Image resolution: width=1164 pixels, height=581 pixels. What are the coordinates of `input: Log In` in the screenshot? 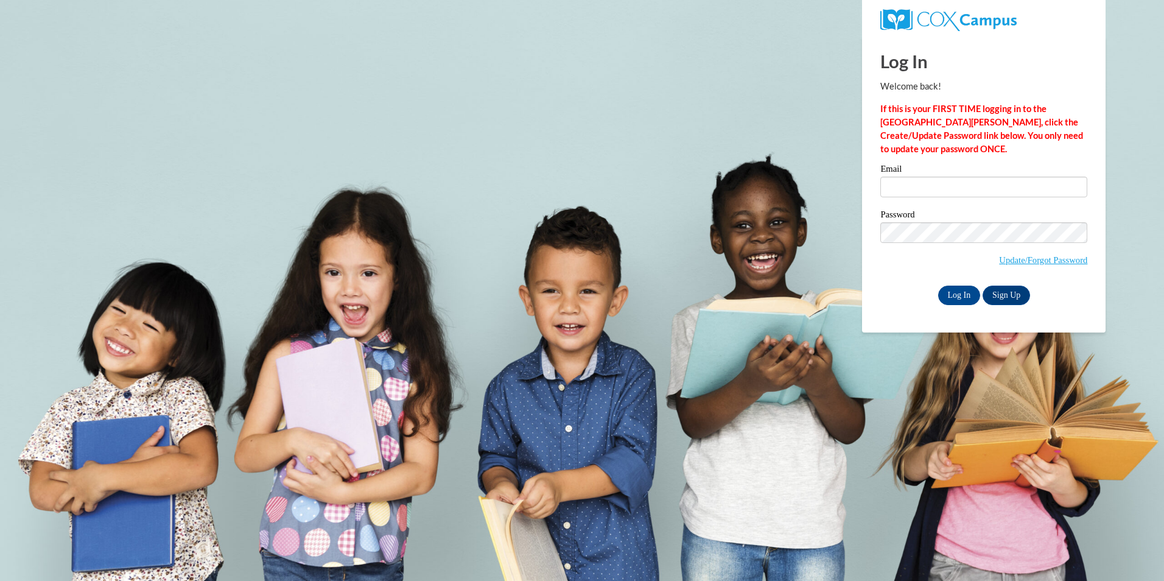 It's located at (960, 295).